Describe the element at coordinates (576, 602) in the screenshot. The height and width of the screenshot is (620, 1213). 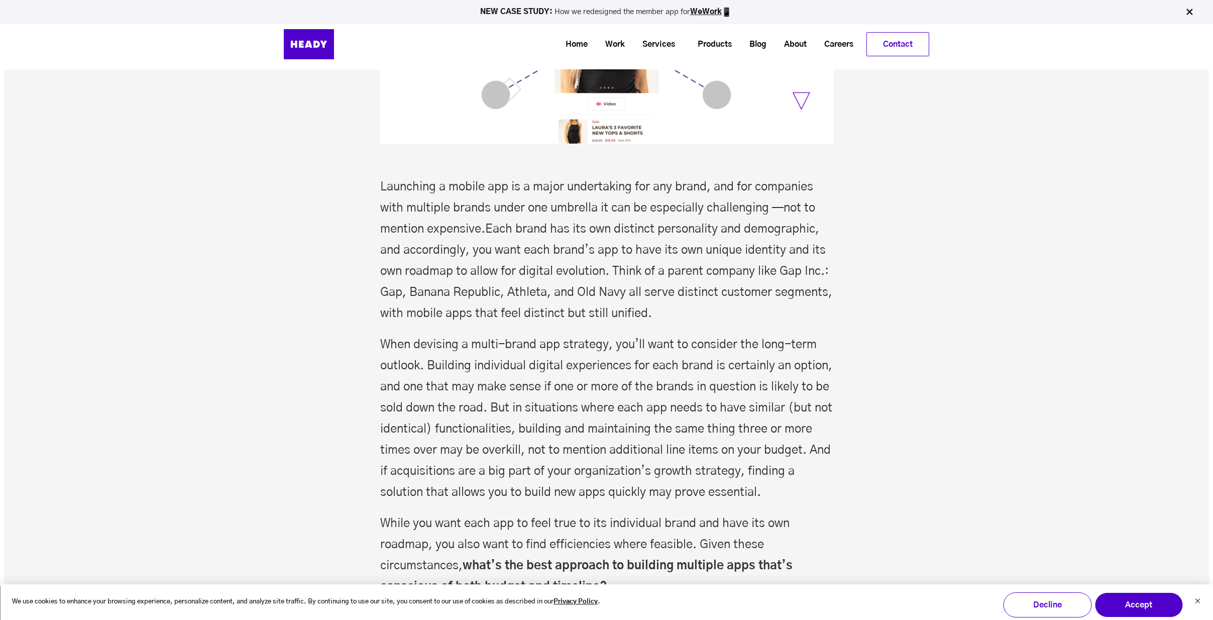
I see `a: Privacy Policy` at that location.